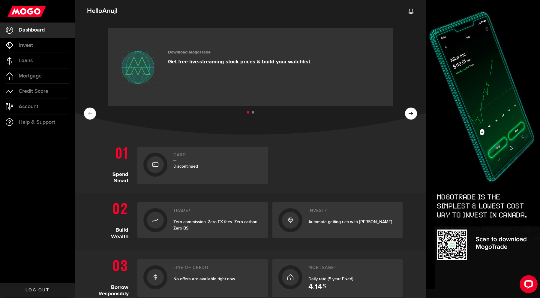  Describe the element at coordinates (218, 212) in the screenshot. I see `h2: Trade` at that location.